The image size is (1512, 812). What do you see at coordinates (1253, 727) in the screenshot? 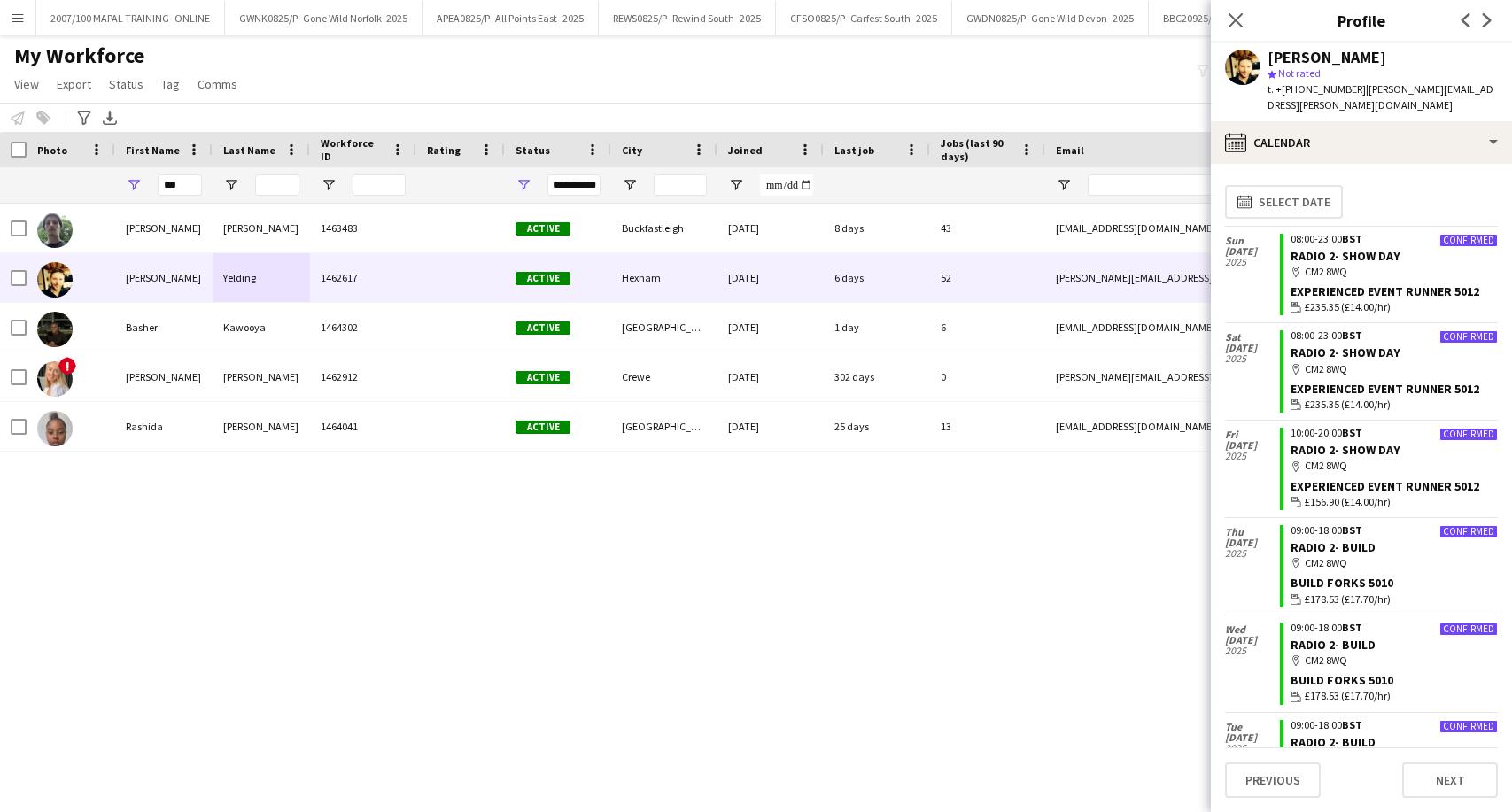
I see `span: Tue` at bounding box center [1253, 727].